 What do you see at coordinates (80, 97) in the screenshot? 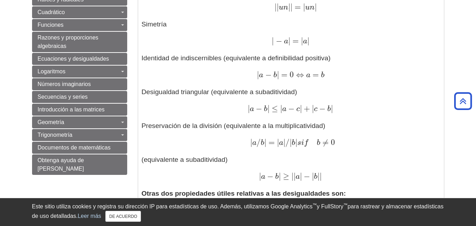
I see `a: Secuencias y series` at bounding box center [80, 97].